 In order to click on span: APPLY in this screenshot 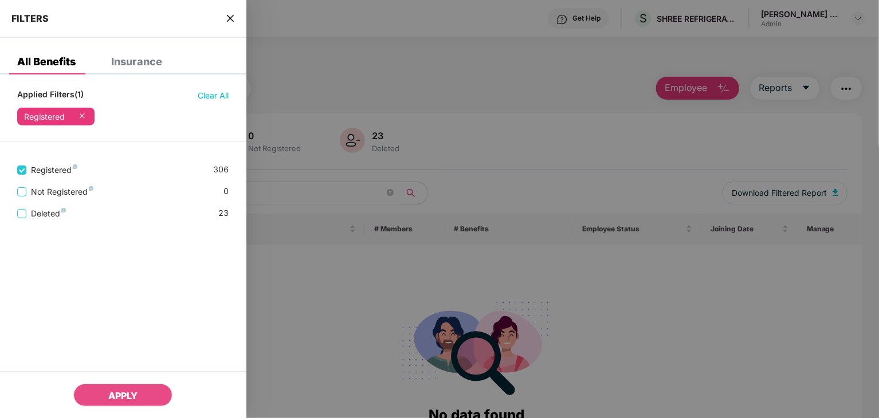, I will do `click(123, 396)`.